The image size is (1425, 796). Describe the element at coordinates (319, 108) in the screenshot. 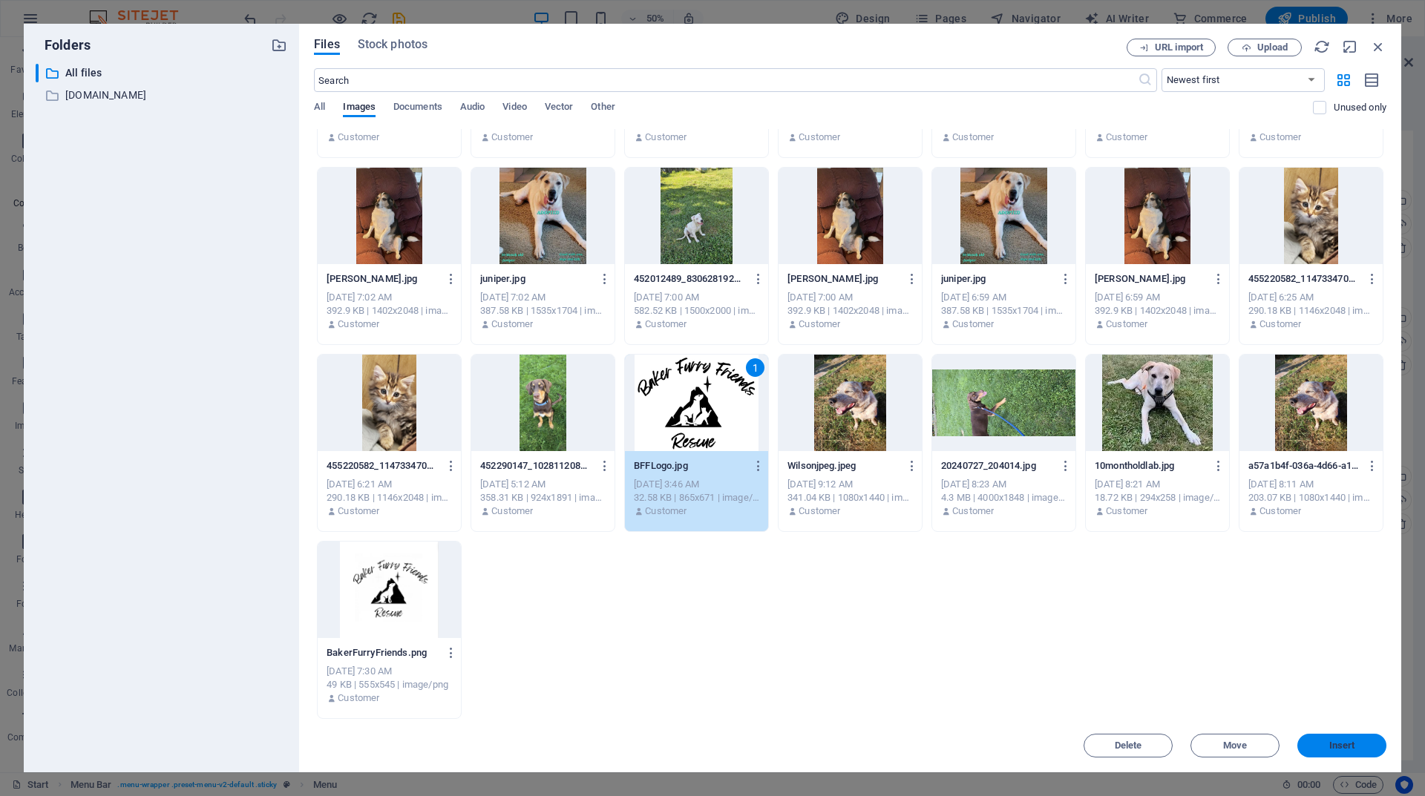

I see `span: All` at that location.